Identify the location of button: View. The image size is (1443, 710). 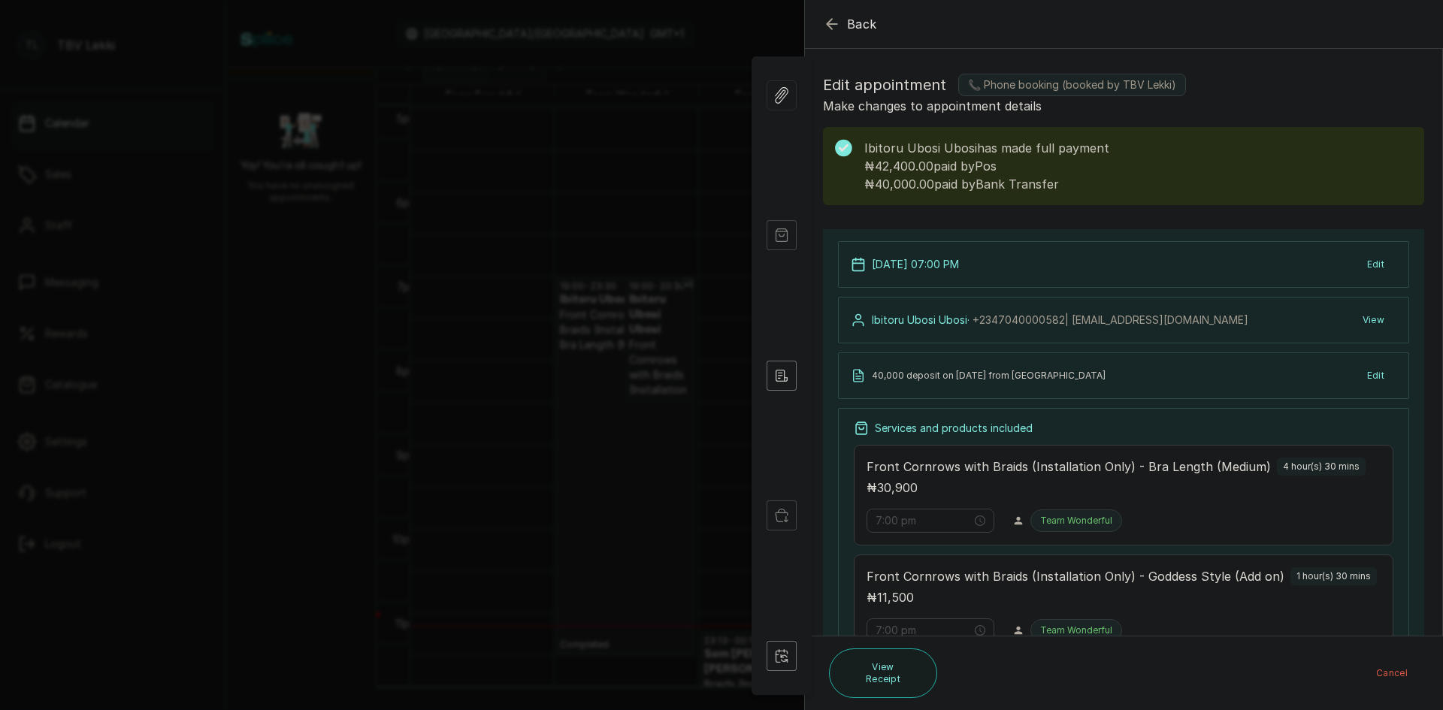
(1373, 320).